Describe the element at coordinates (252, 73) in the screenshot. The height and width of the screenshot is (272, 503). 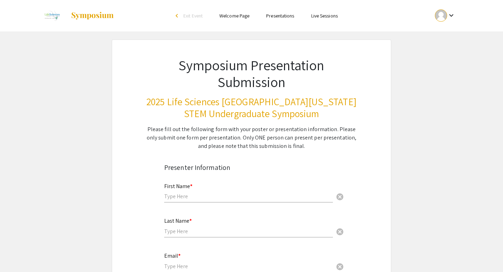
I see `h1: Symposium Presentation Submission` at that location.